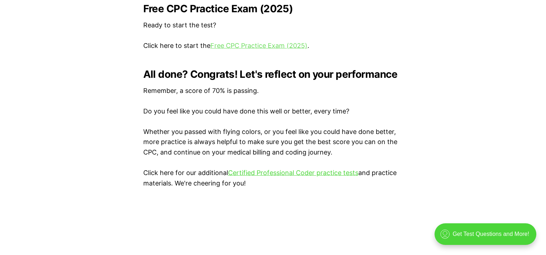 This screenshot has height=255, width=546. I want to click on h2: Free CPC Practice Exam (2025), so click(273, 9).